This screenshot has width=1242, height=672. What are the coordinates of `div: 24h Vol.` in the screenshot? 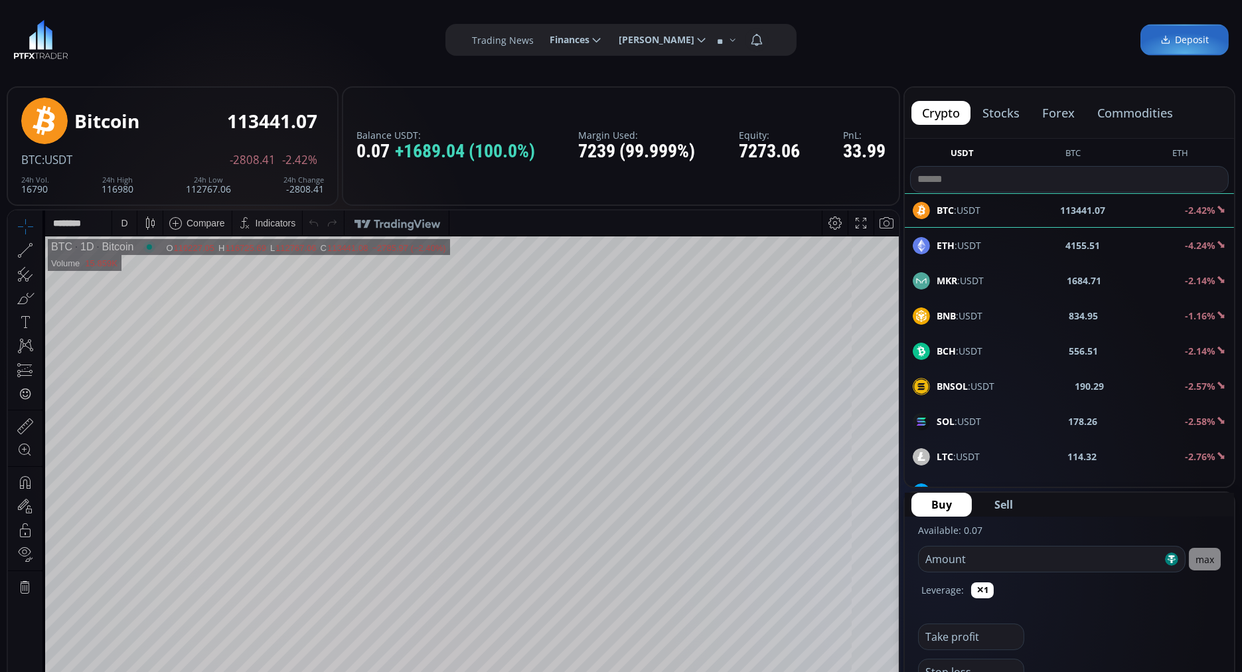 It's located at (35, 180).